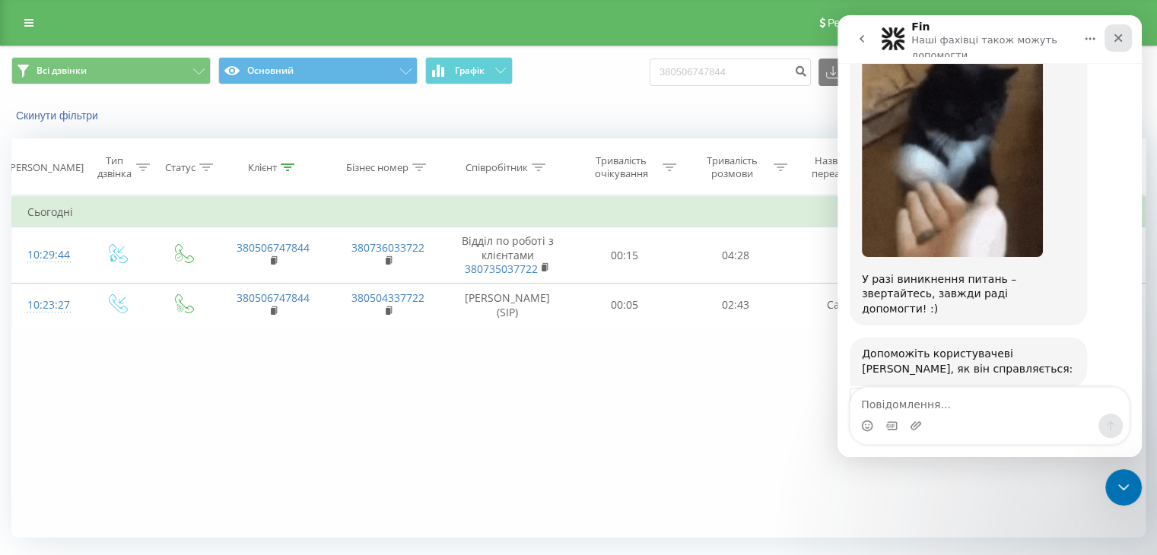  Describe the element at coordinates (24, 24) in the screenshot. I see `button: go back` at that location.